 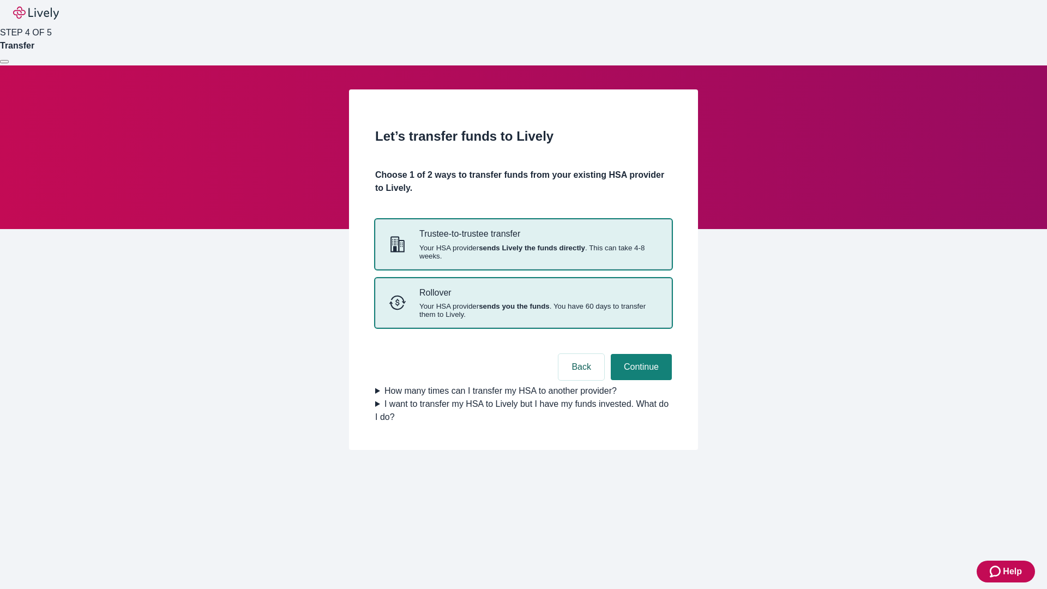 What do you see at coordinates (397, 303) in the screenshot?
I see `svg: Rollover` at bounding box center [397, 303].